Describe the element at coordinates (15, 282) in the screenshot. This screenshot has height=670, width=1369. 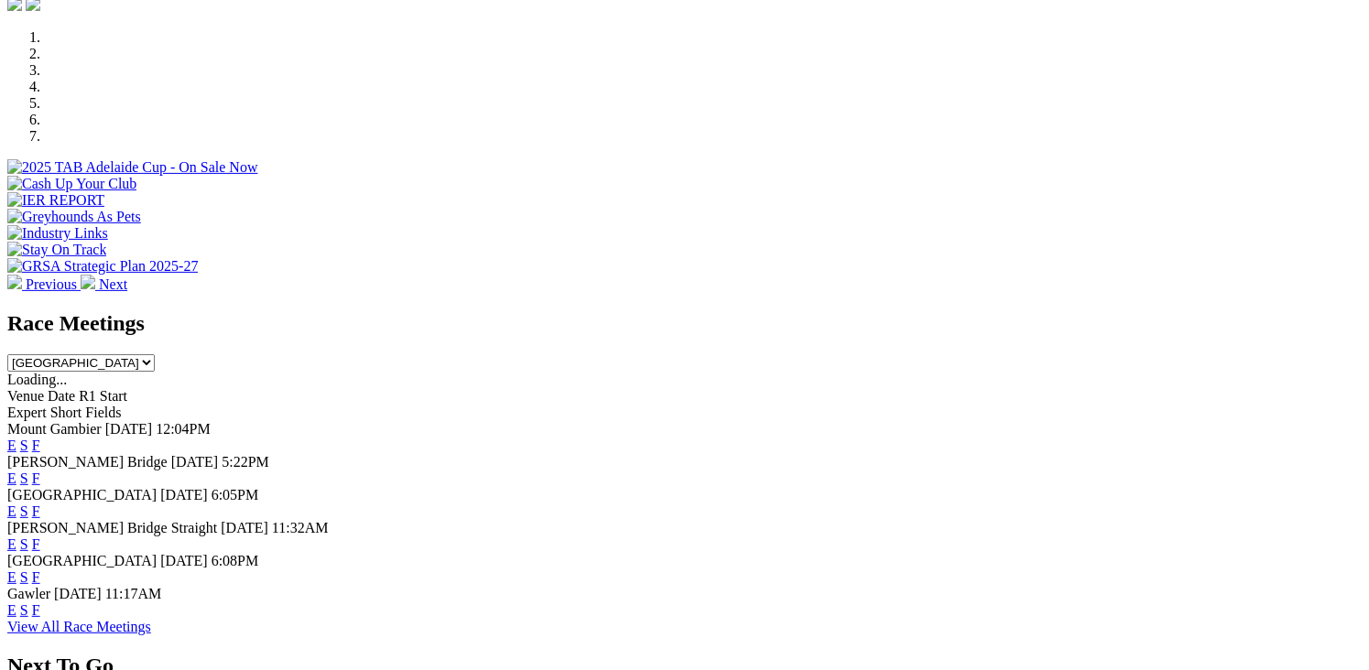
I see `img: chevron-left-pager-white.svg` at that location.